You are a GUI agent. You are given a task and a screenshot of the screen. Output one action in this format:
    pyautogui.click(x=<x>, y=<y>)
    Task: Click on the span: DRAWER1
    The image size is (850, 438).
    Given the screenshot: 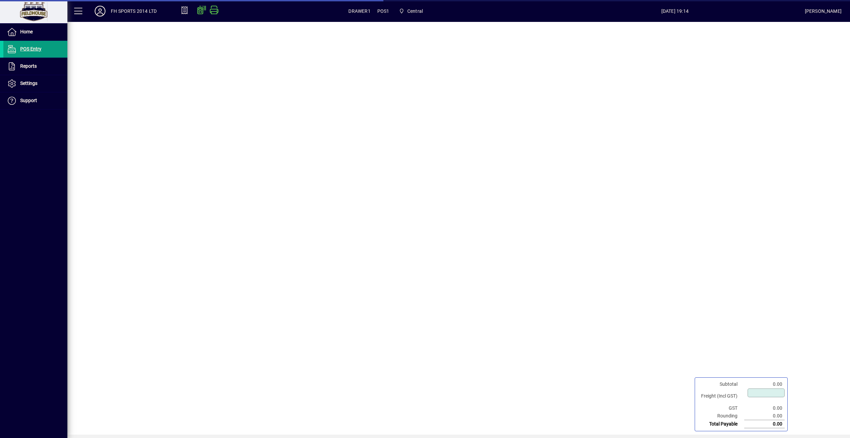 What is the action you would take?
    pyautogui.click(x=359, y=11)
    